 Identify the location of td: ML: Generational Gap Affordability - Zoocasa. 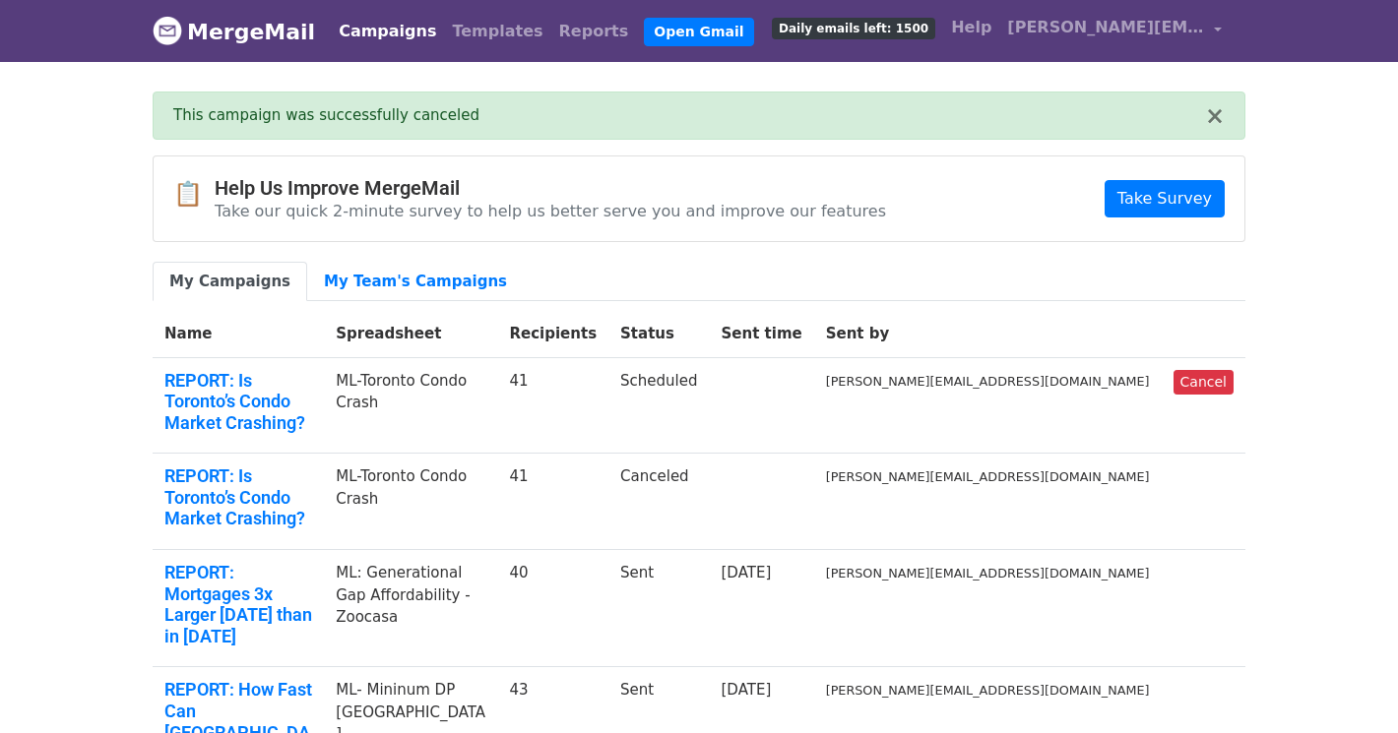
(410, 608).